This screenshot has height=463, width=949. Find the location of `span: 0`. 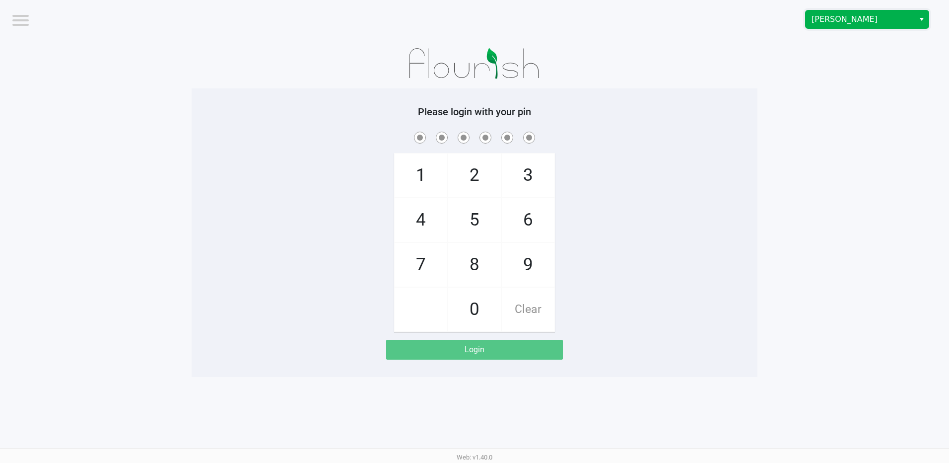

span: 0 is located at coordinates (475, 309).